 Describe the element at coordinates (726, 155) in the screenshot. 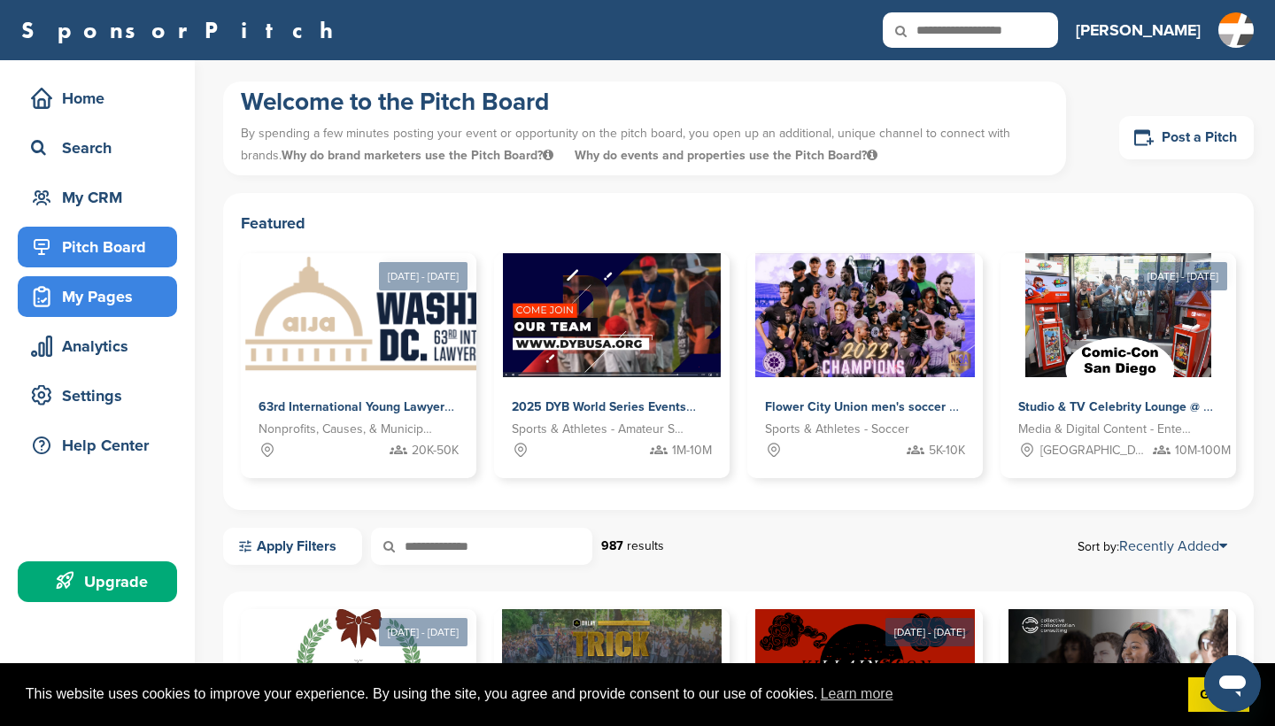

I see `span: Why do events and properties use the Pitch Board?` at that location.